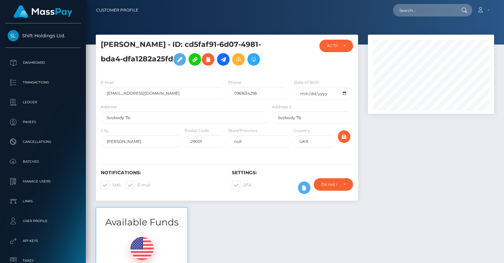 The width and height of the screenshot is (504, 263). What do you see at coordinates (424, 10) in the screenshot?
I see `input: Search...` at bounding box center [424, 10].